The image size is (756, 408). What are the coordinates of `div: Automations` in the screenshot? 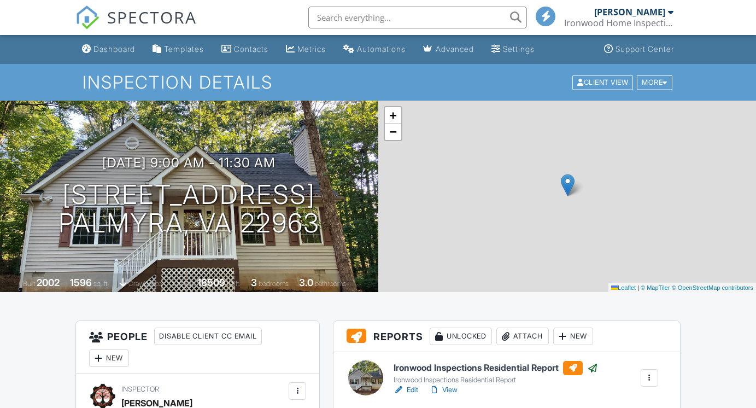 It's located at (381, 49).